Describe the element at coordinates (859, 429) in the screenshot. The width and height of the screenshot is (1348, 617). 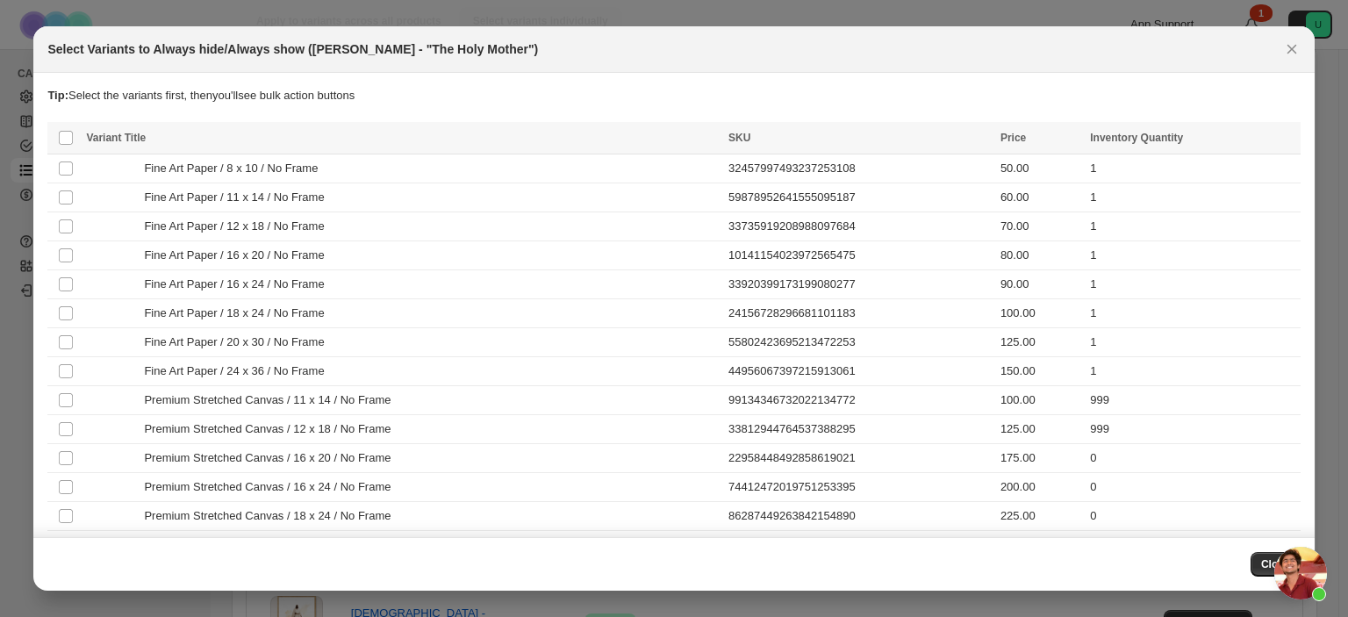
I see `td: 33812944764537388295` at that location.